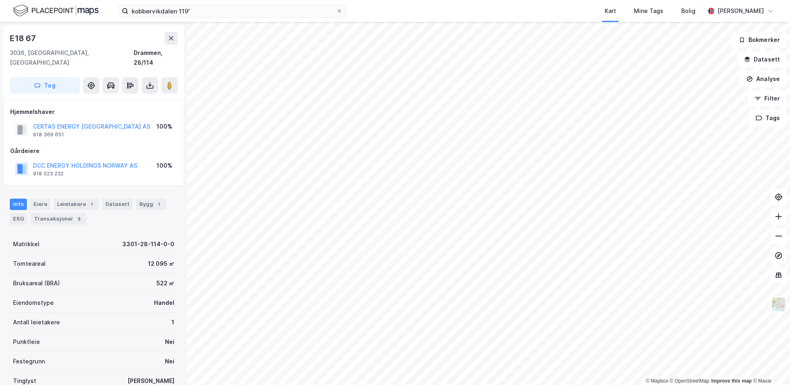 The image size is (790, 385). Describe the element at coordinates (76, 204) in the screenshot. I see `div: Leietakere` at that location.